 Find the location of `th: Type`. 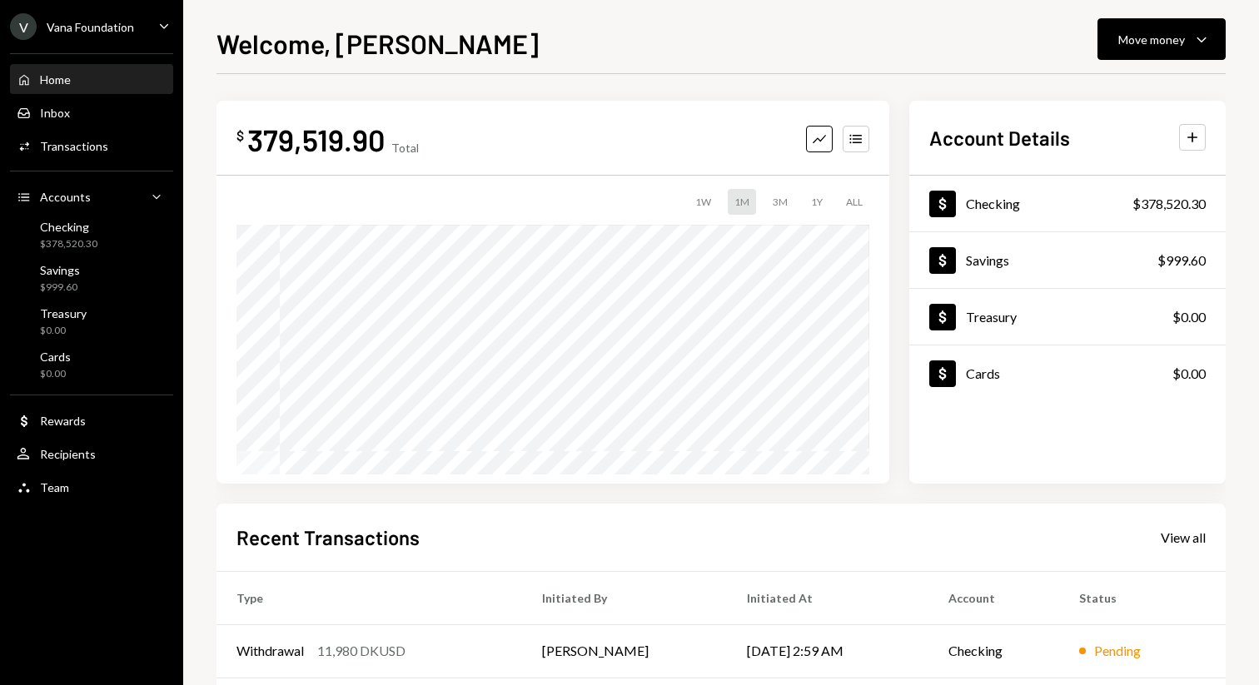

th: Type is located at coordinates (369, 598).